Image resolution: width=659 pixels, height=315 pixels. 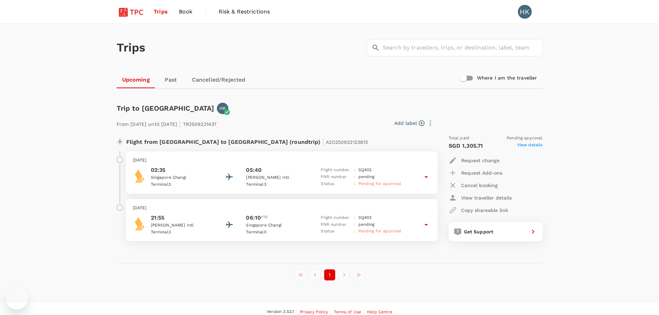 What do you see at coordinates (459, 138) in the screenshot?
I see `span: Total paid` at bounding box center [459, 138].